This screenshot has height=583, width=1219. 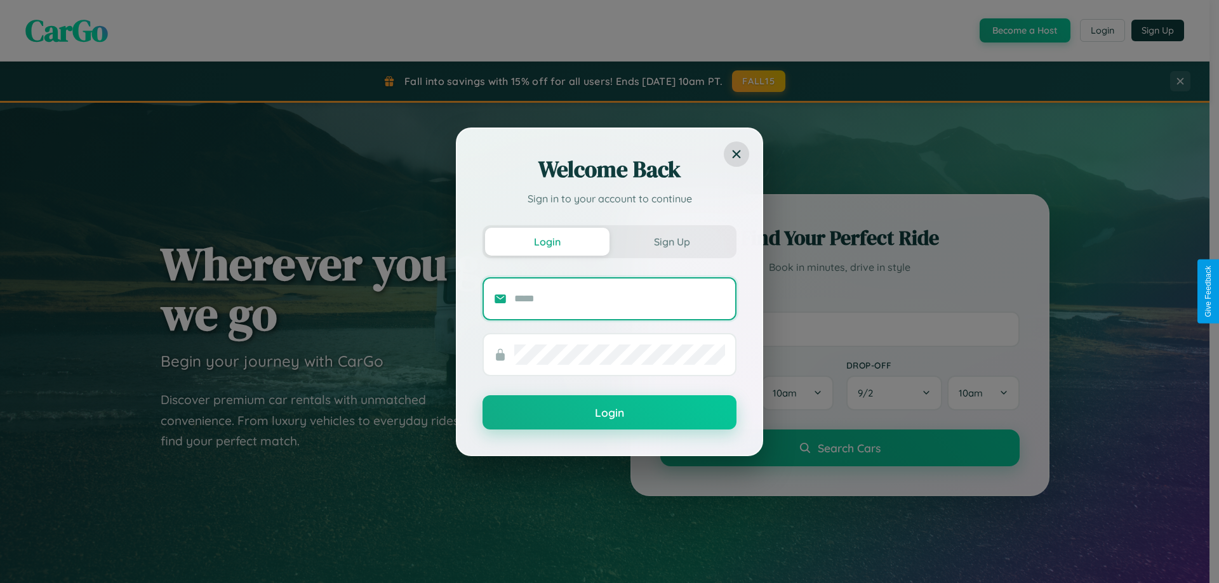 I want to click on p: Sign in to your account to continue, so click(x=609, y=199).